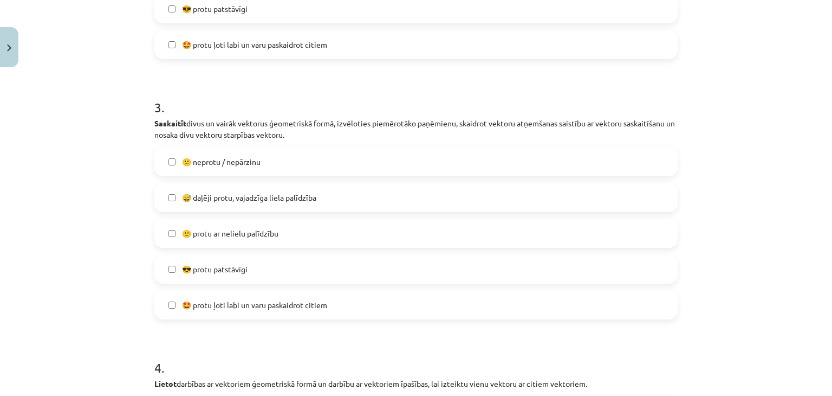 The height and width of the screenshot is (396, 832). What do you see at coordinates (172, 161) in the screenshot?
I see `input: 😕 neprotu / nepārzinu` at bounding box center [172, 161].